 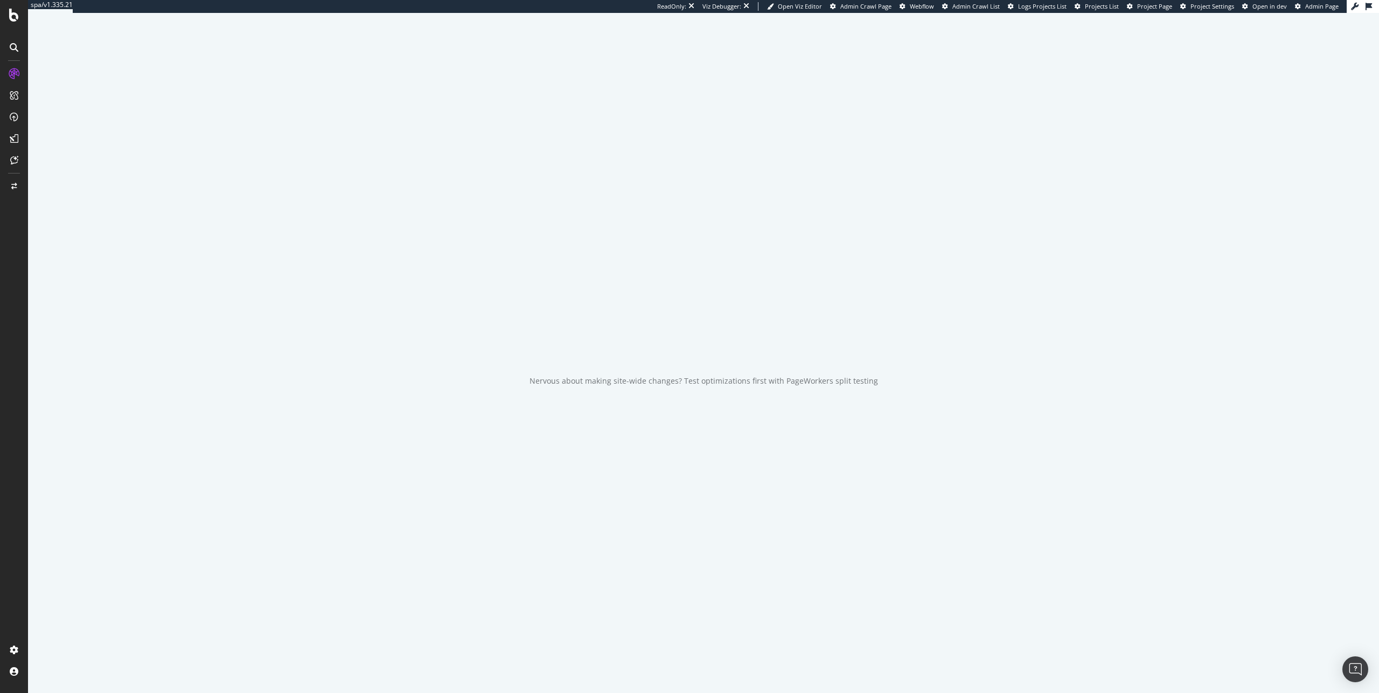 I want to click on a: Open Viz Editor, so click(x=795, y=6).